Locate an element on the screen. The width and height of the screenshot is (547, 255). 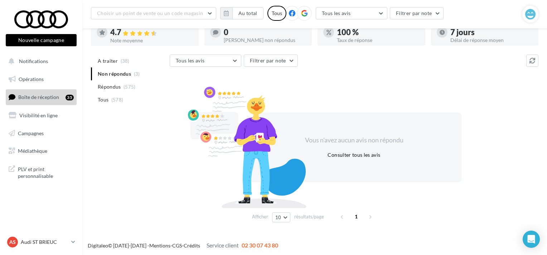
button: Nouvelle campagne is located at coordinates (41, 40).